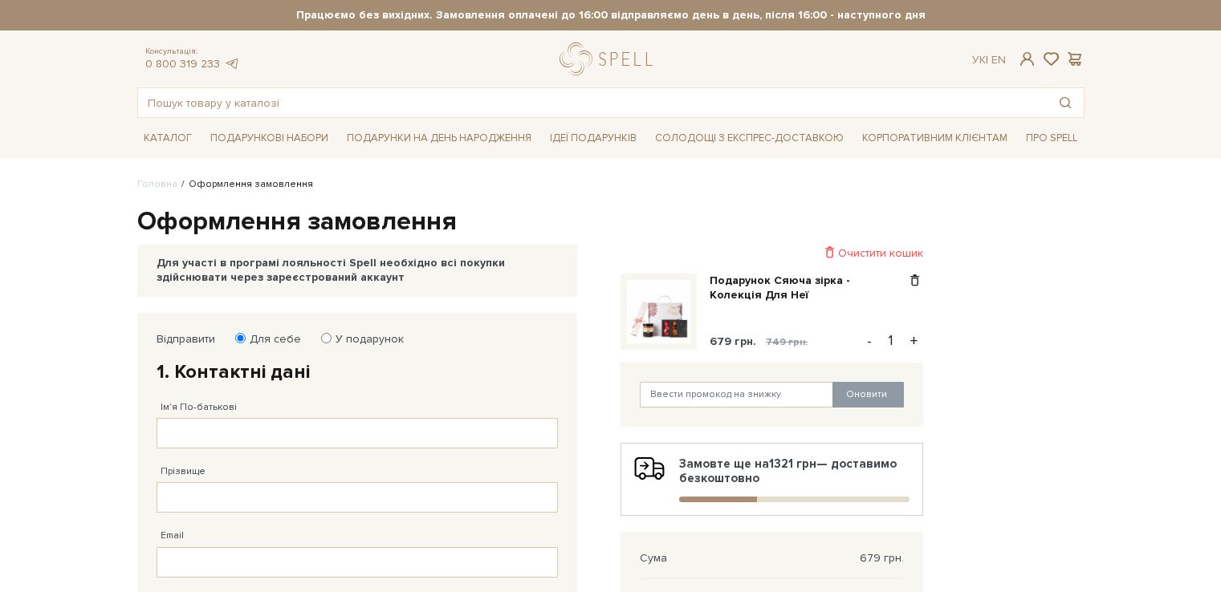 The image size is (1221, 592). Describe the element at coordinates (653, 559) in the screenshot. I see `span: Сума` at that location.